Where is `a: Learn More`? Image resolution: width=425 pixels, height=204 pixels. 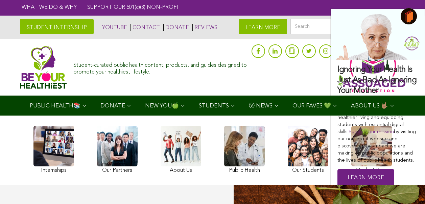 a: Learn More is located at coordinates (366, 178).